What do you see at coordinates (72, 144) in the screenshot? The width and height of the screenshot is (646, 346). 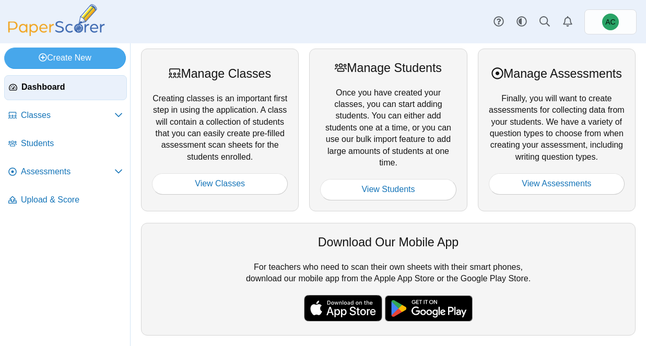 I see `span: Students` at bounding box center [72, 144].